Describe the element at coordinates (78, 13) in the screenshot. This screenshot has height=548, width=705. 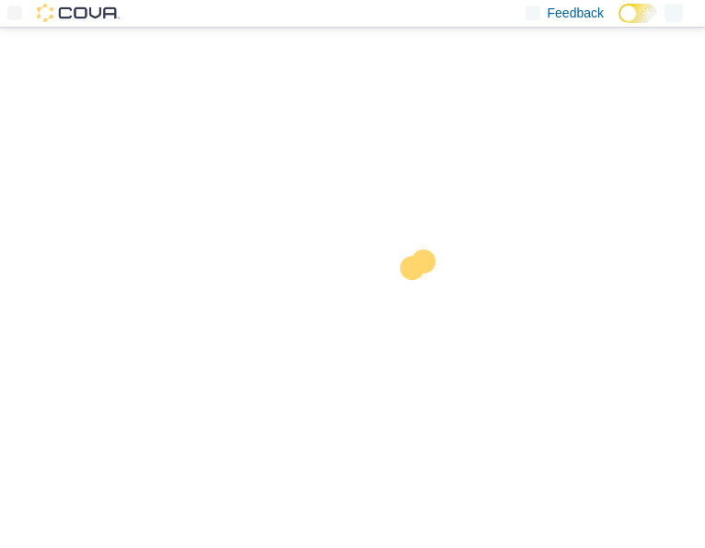
I see `img: Cova` at that location.